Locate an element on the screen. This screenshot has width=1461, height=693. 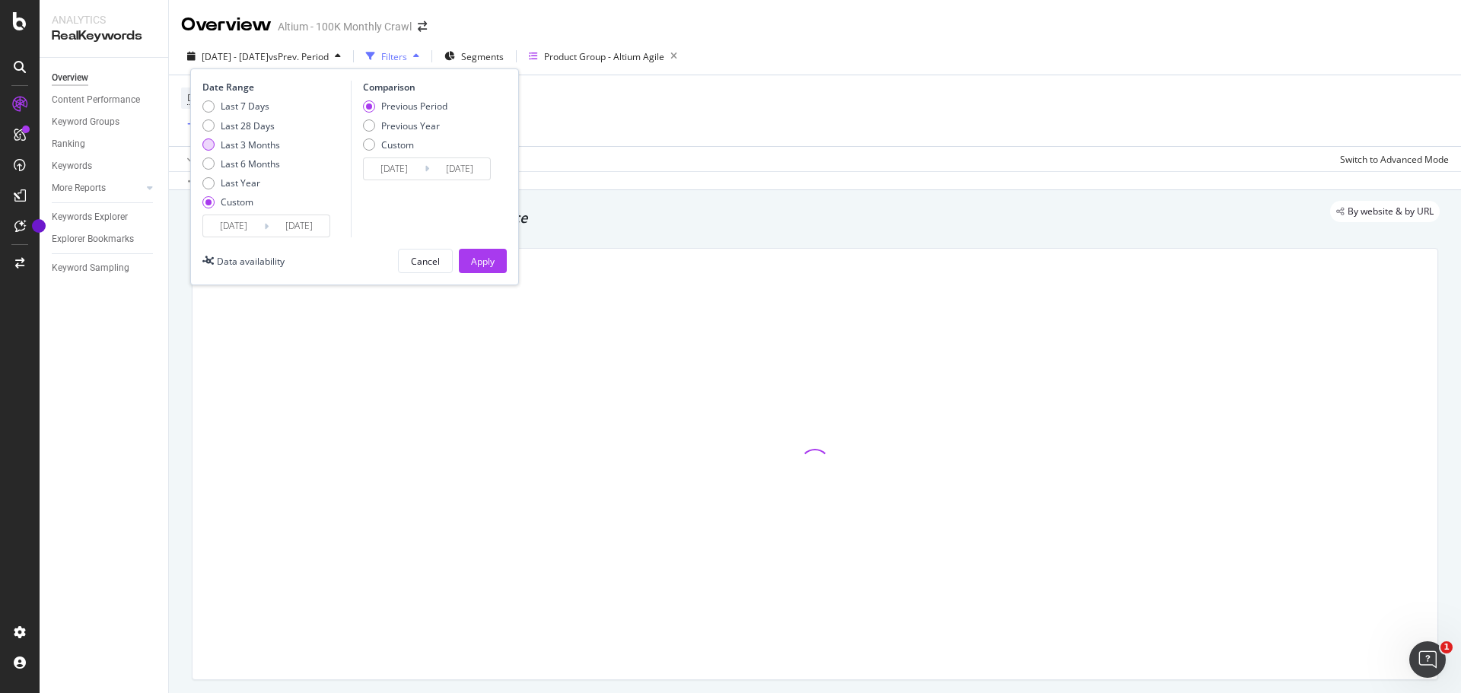
div: Comparison is located at coordinates (429, 87).